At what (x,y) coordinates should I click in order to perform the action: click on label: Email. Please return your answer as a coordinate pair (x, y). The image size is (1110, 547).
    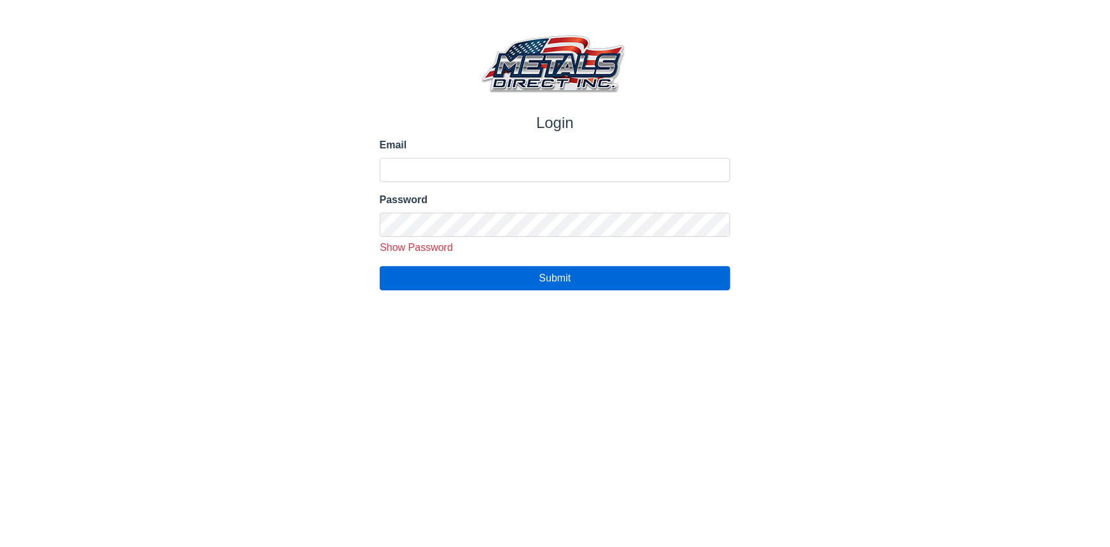
    Looking at the image, I should click on (556, 145).